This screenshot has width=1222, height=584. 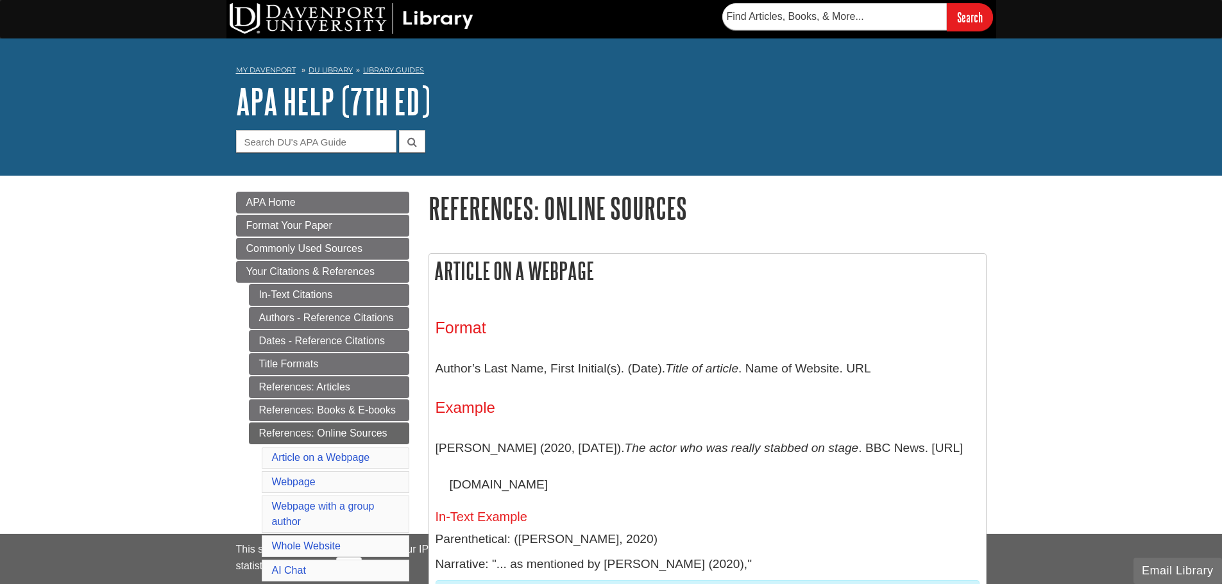 I want to click on a: DU Library, so click(x=330, y=70).